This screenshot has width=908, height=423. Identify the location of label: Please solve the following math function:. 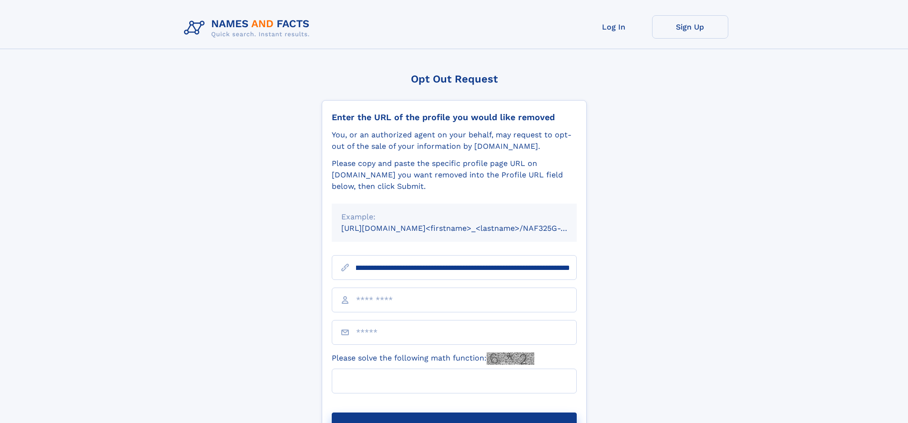
(433, 359).